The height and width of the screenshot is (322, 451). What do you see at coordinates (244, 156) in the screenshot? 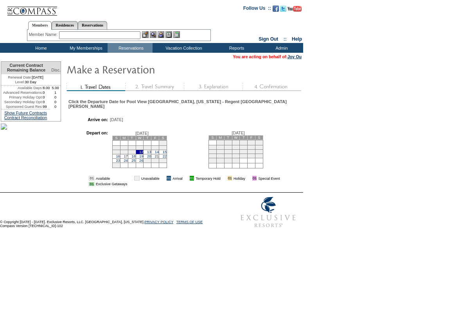
I see `td: 25` at bounding box center [244, 156].